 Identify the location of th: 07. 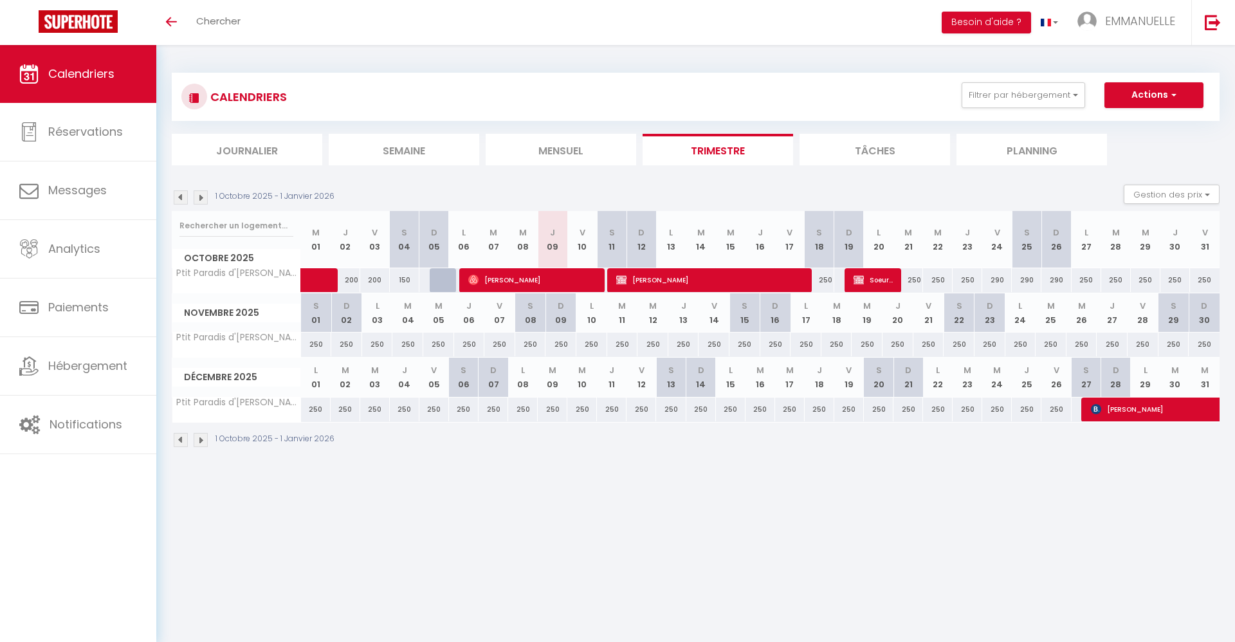
(500, 313).